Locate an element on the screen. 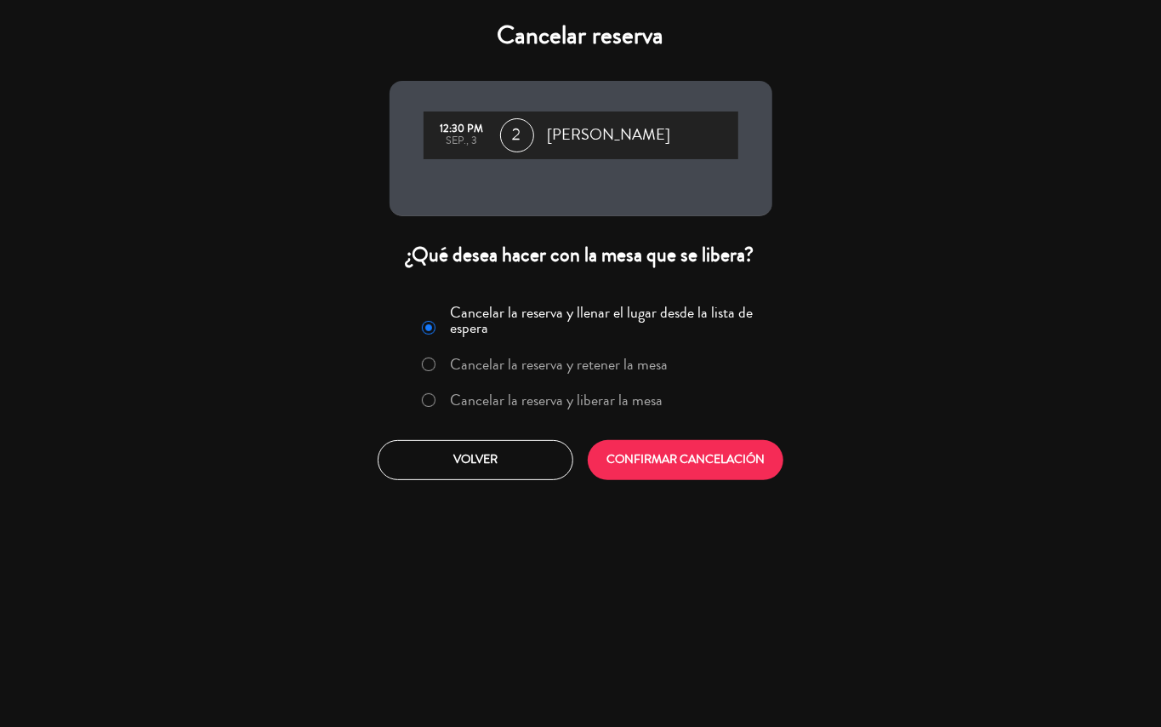  label: Cancelar la reserva y liberar la mesa is located at coordinates (556, 400).